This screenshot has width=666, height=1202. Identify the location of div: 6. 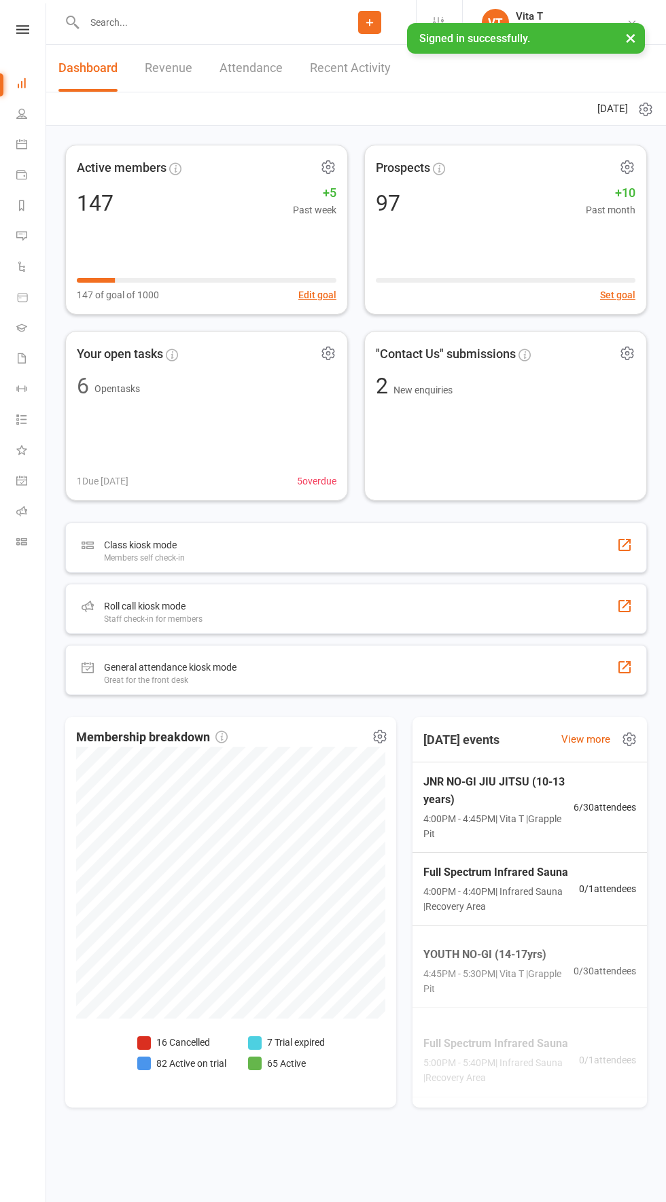
(83, 386).